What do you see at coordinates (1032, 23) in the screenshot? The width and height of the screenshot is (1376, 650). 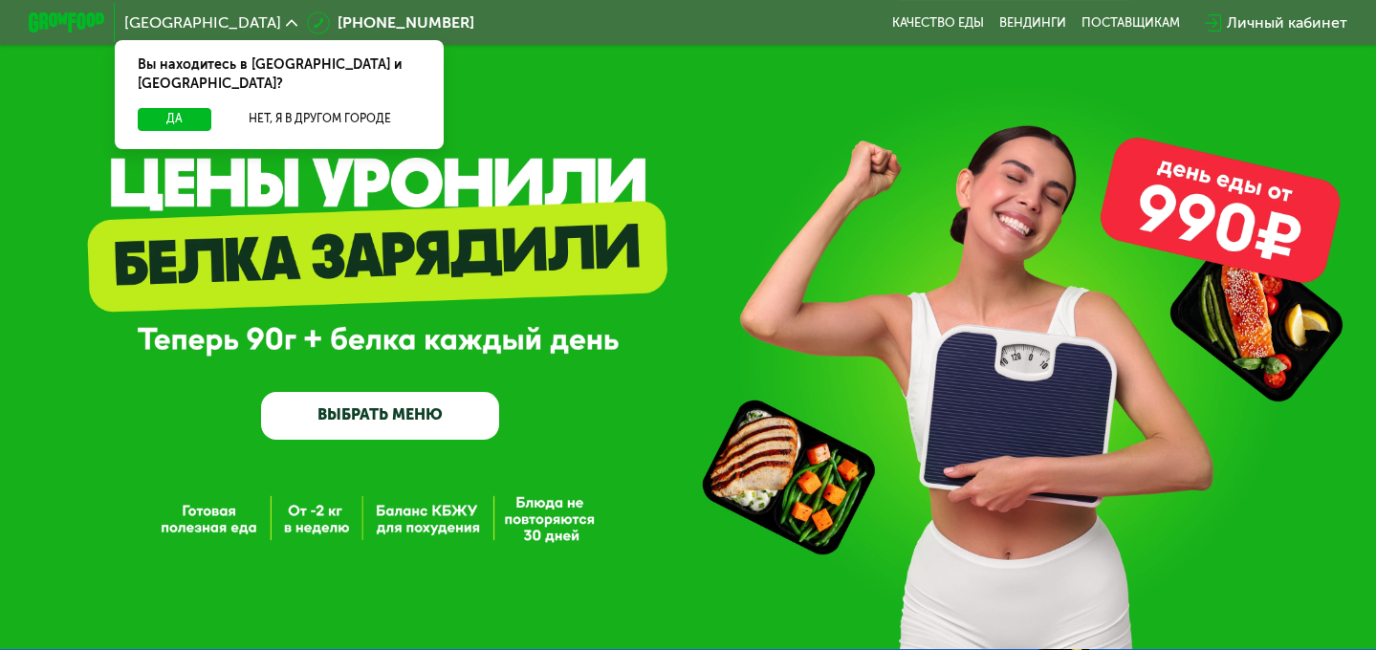 I see `a: Вендинги` at bounding box center [1032, 23].